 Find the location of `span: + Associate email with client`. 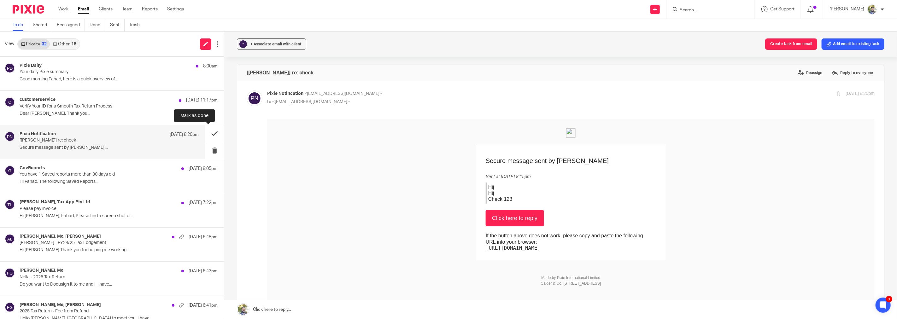

span: + Associate email with client is located at coordinates (276, 44).